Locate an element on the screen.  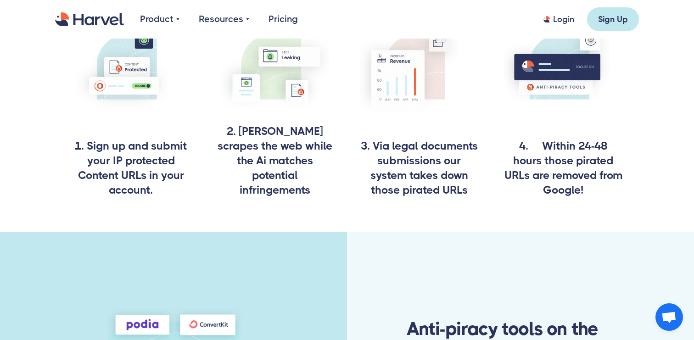
div: Login is located at coordinates (563, 19).